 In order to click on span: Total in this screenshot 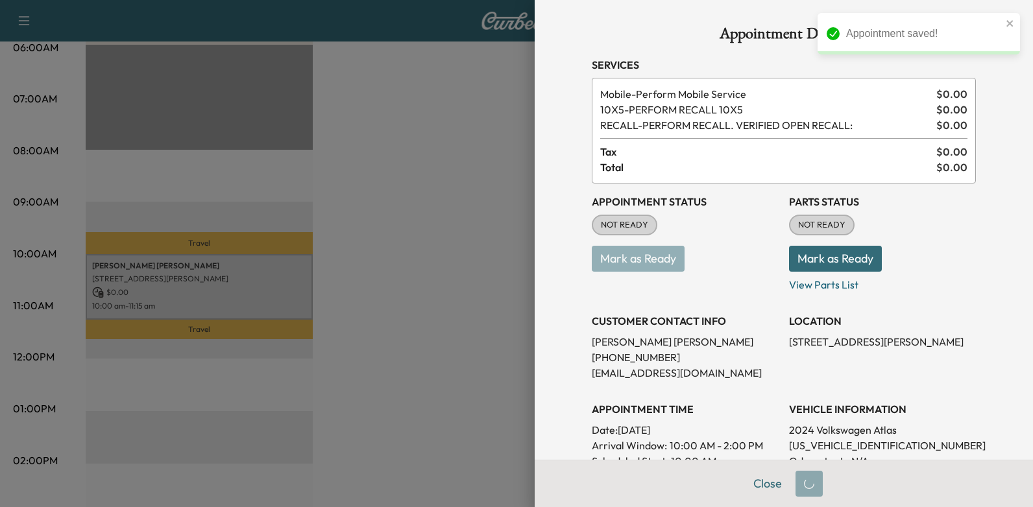, I will do `click(768, 167)`.